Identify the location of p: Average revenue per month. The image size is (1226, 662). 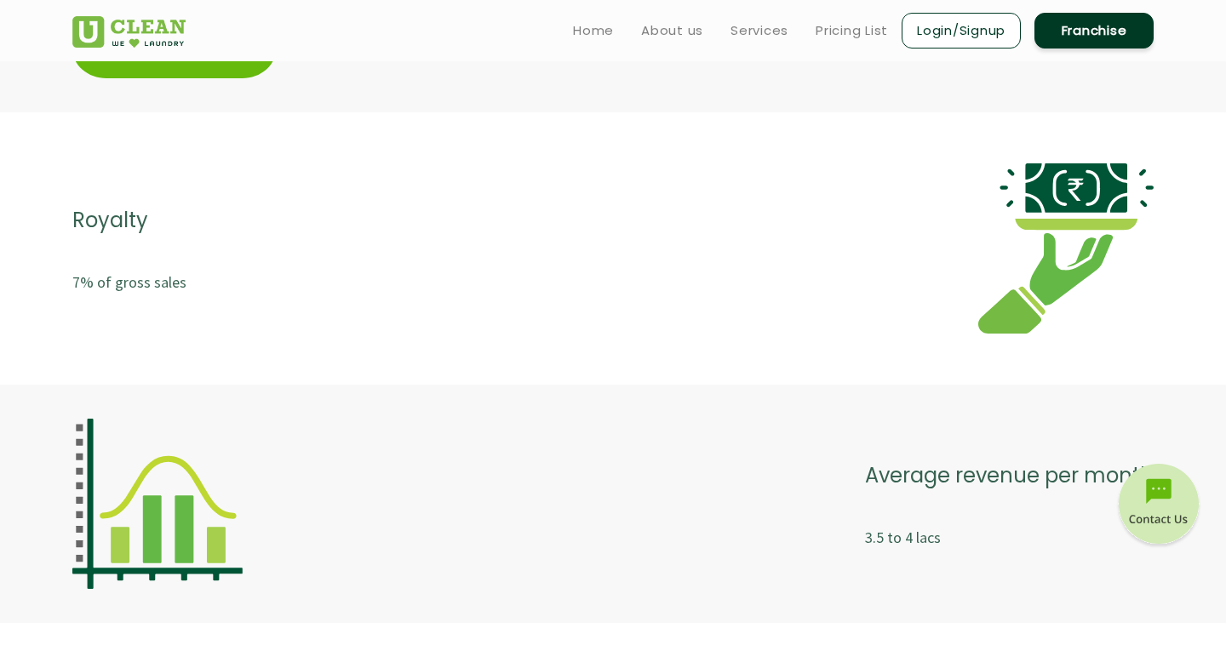
(1009, 475).